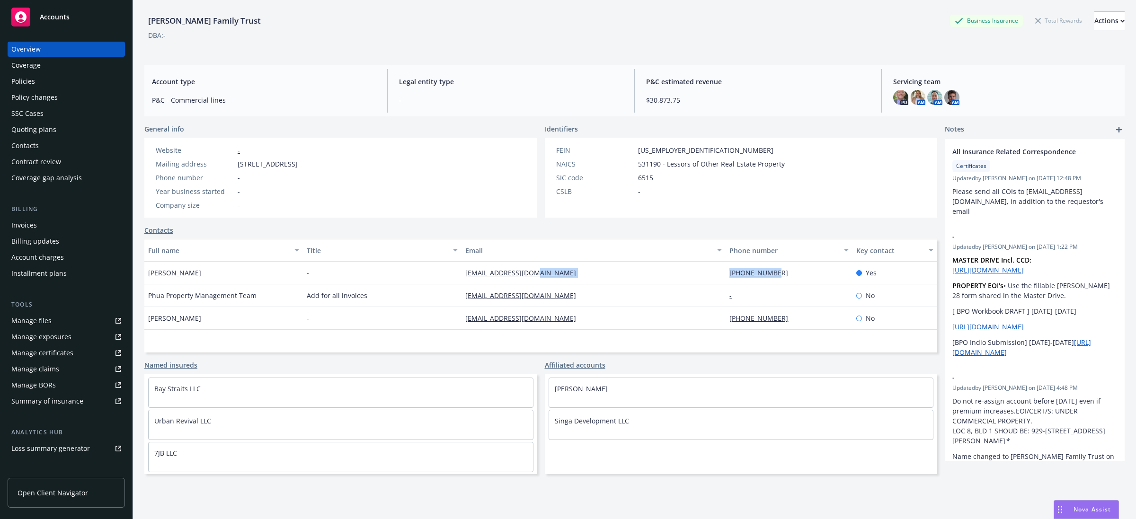  What do you see at coordinates (264, 100) in the screenshot?
I see `span: P&C - Commercial lines` at bounding box center [264, 100].